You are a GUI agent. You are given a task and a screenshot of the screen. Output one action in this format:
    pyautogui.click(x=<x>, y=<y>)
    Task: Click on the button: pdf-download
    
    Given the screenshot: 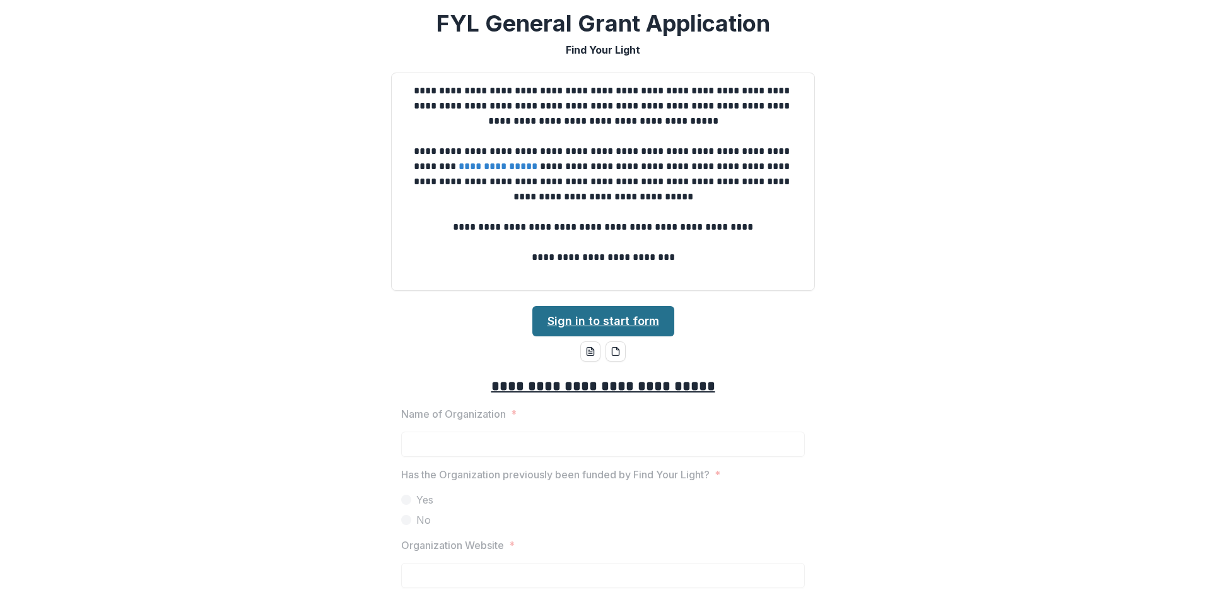 What is the action you would take?
    pyautogui.click(x=616, y=351)
    